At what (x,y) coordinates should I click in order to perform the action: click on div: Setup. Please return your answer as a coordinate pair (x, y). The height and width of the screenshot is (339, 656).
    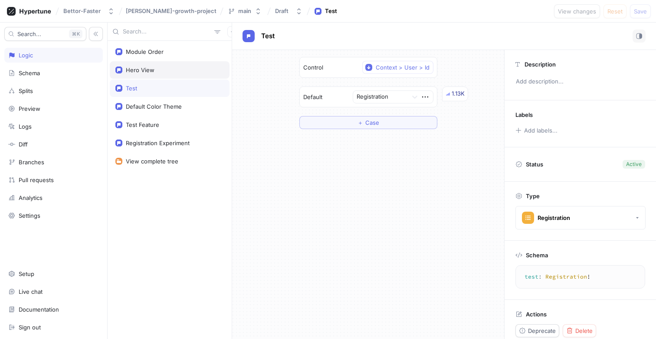
    Looking at the image, I should click on (26, 274).